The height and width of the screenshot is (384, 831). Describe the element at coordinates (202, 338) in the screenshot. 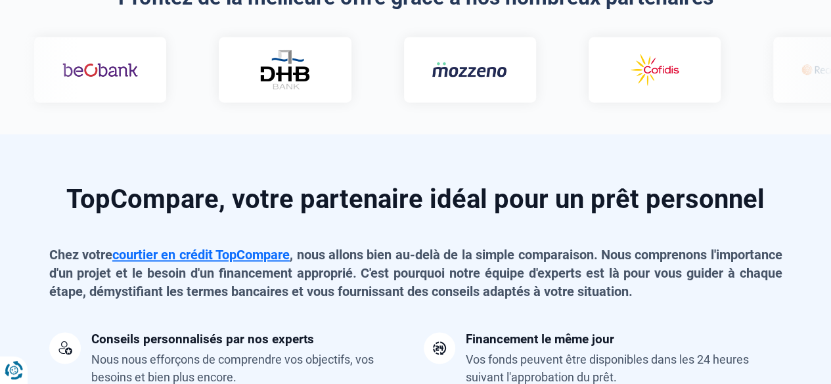

I see `div: Conseils personnalisés par nos experts` at that location.